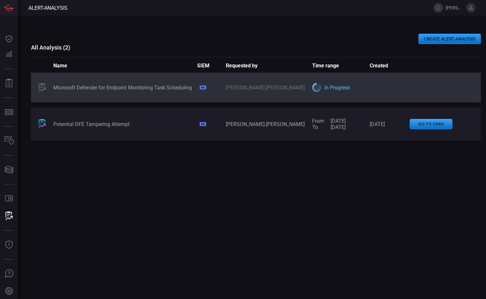  What do you see at coordinates (9, 198) in the screenshot?
I see `button: Rule Catalog` at bounding box center [9, 198].